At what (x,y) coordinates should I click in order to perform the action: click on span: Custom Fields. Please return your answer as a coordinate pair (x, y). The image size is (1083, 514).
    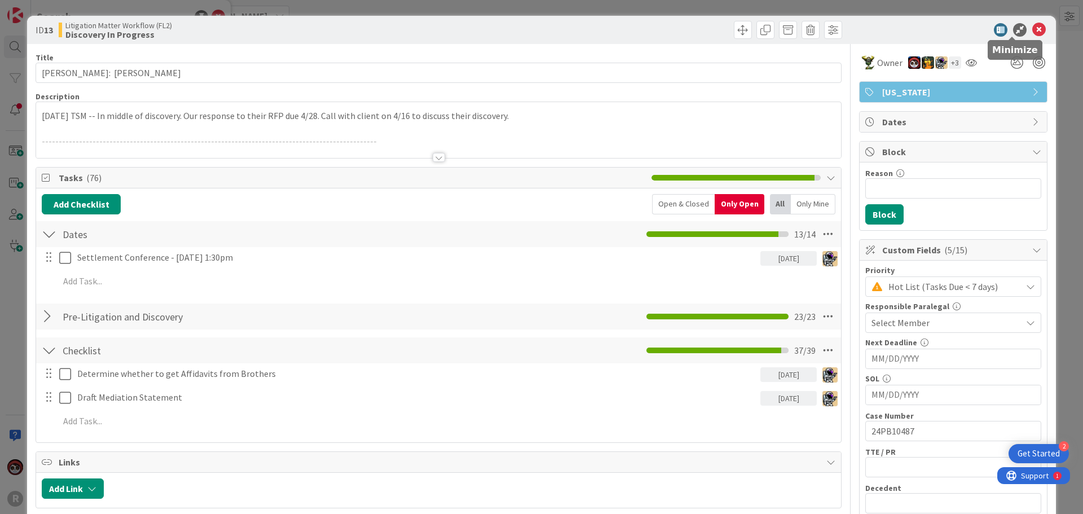
    Looking at the image, I should click on (955, 250).